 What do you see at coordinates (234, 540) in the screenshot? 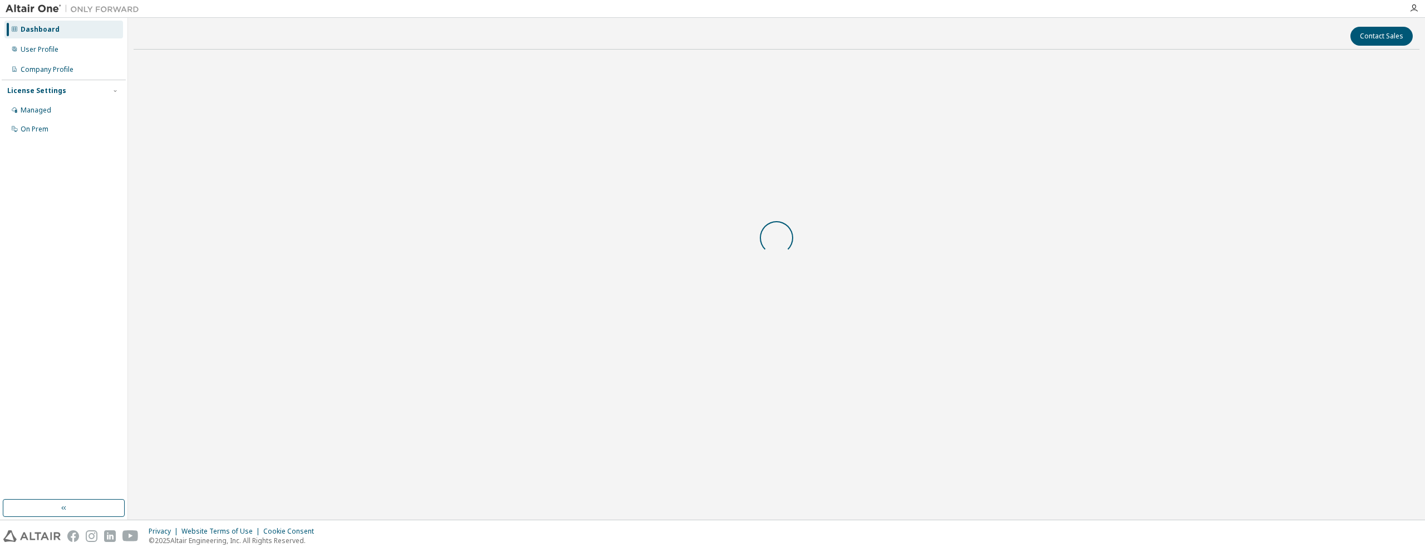
I see `p: © 2025 Altair Engineering, Inc. All Rights Reserved.` at bounding box center [234, 540].